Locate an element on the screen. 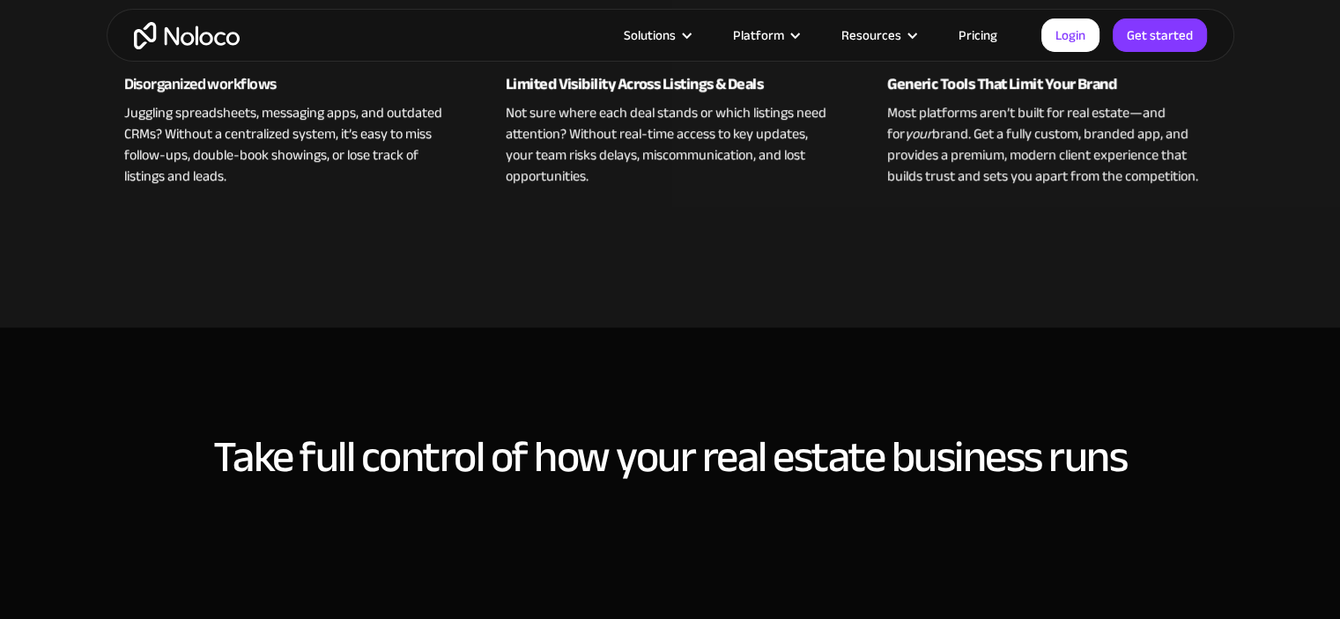  strong: Limited Visibility Across Listings & Deals is located at coordinates (634, 84).